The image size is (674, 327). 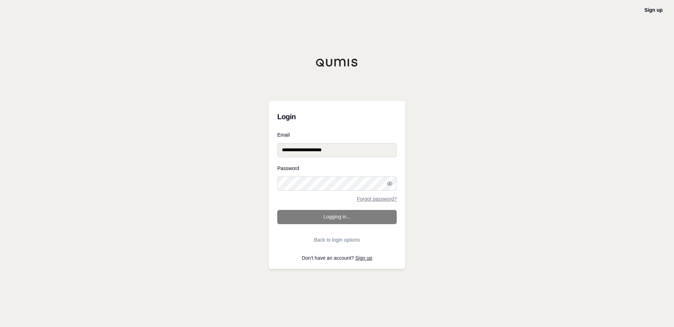 What do you see at coordinates (377, 199) in the screenshot?
I see `a: Forgot password?` at bounding box center [377, 199].